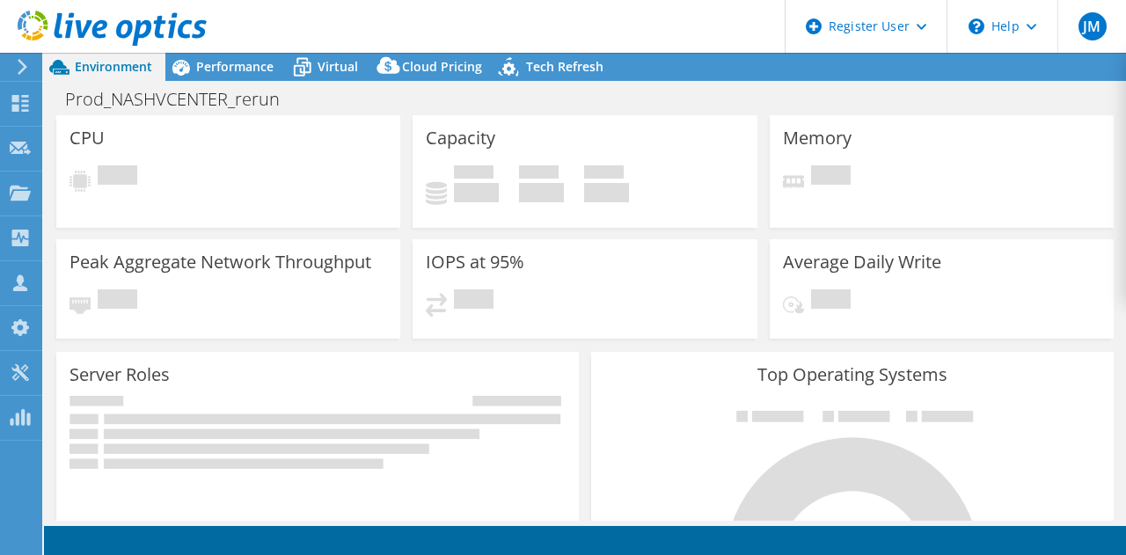  I want to click on span: Free, so click(538, 174).